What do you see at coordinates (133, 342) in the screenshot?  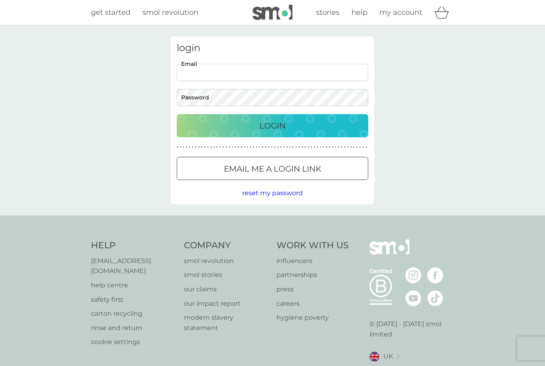 I see `a: cookie settings` at bounding box center [133, 342].